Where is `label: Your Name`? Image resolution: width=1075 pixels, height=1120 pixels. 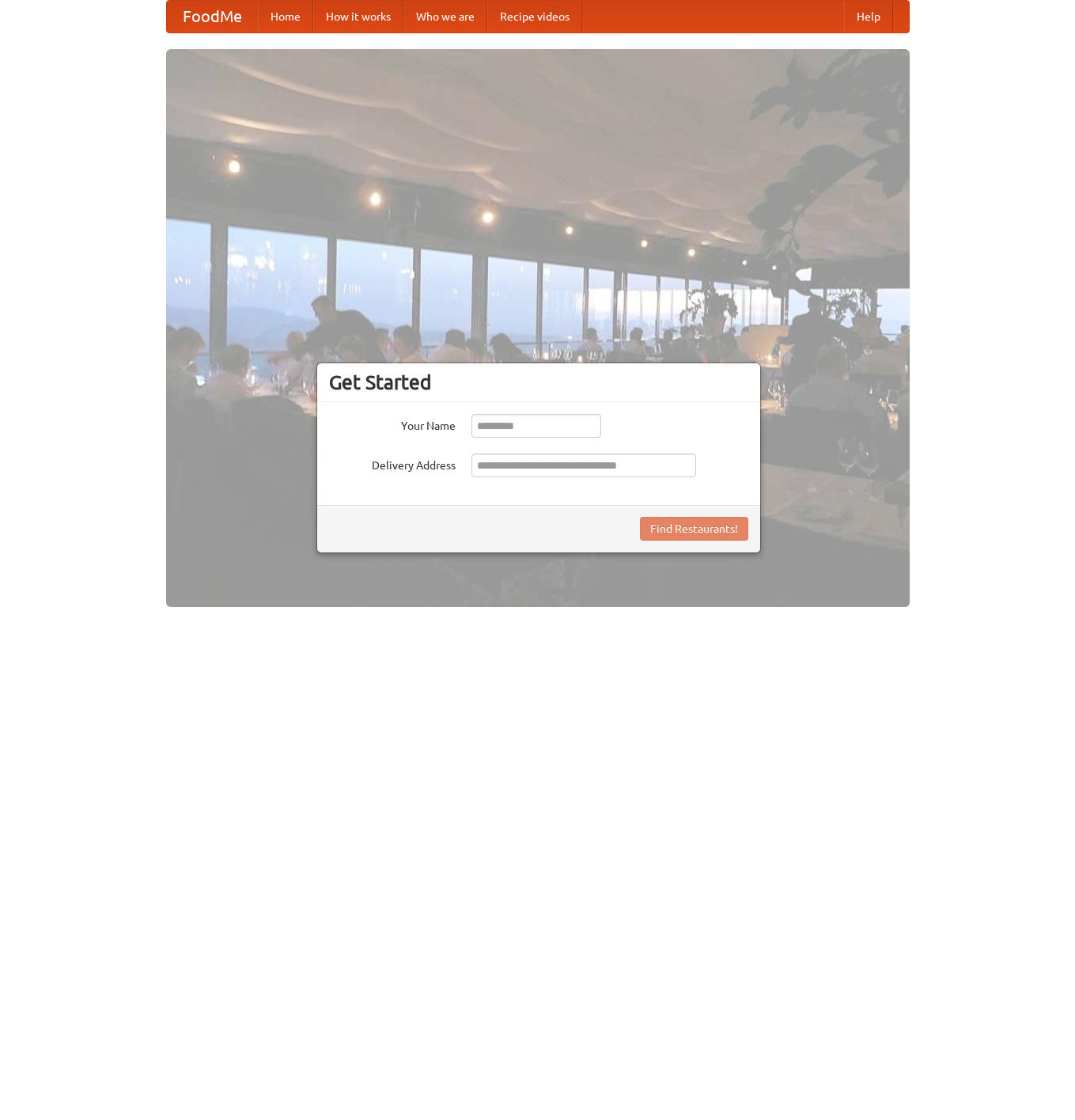
label: Your Name is located at coordinates (392, 423).